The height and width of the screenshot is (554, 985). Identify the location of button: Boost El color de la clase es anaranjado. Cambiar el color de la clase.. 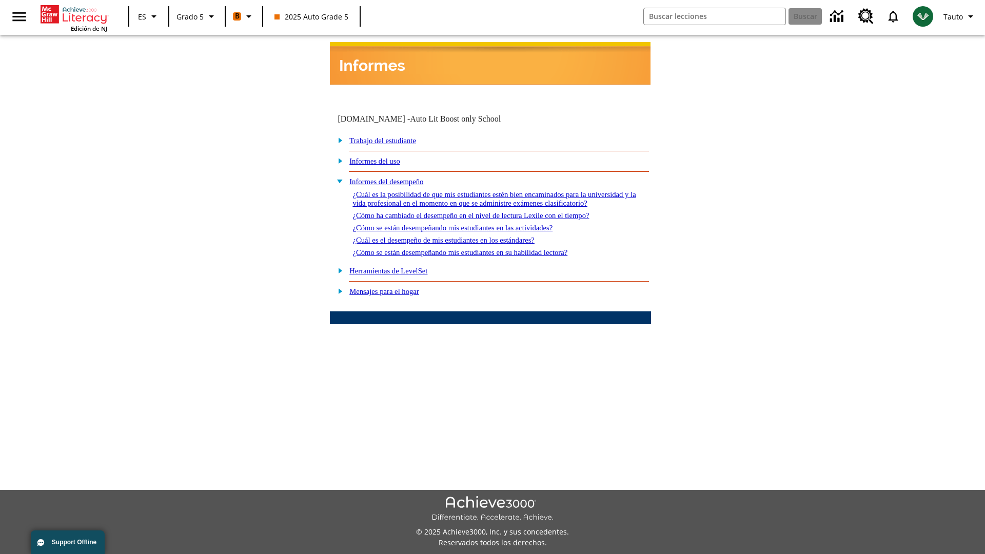
(244, 16).